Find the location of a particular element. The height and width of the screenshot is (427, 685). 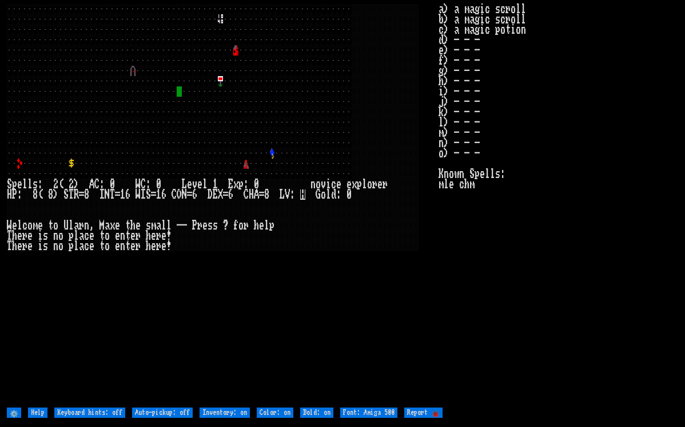

input: Keyboard hints: off is located at coordinates (90, 412).